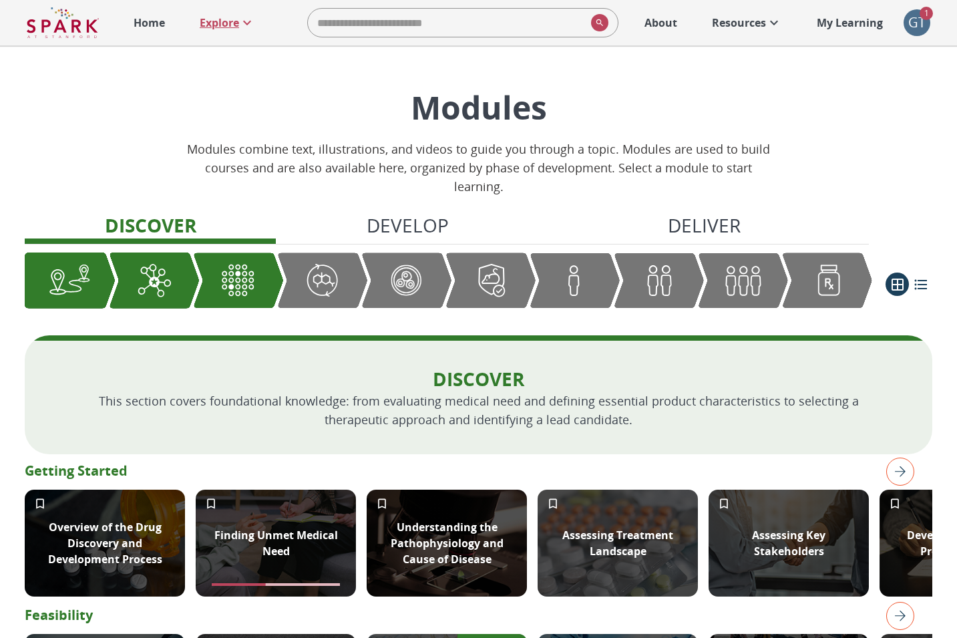 This screenshot has height=638, width=957. I want to click on a: About, so click(661, 23).